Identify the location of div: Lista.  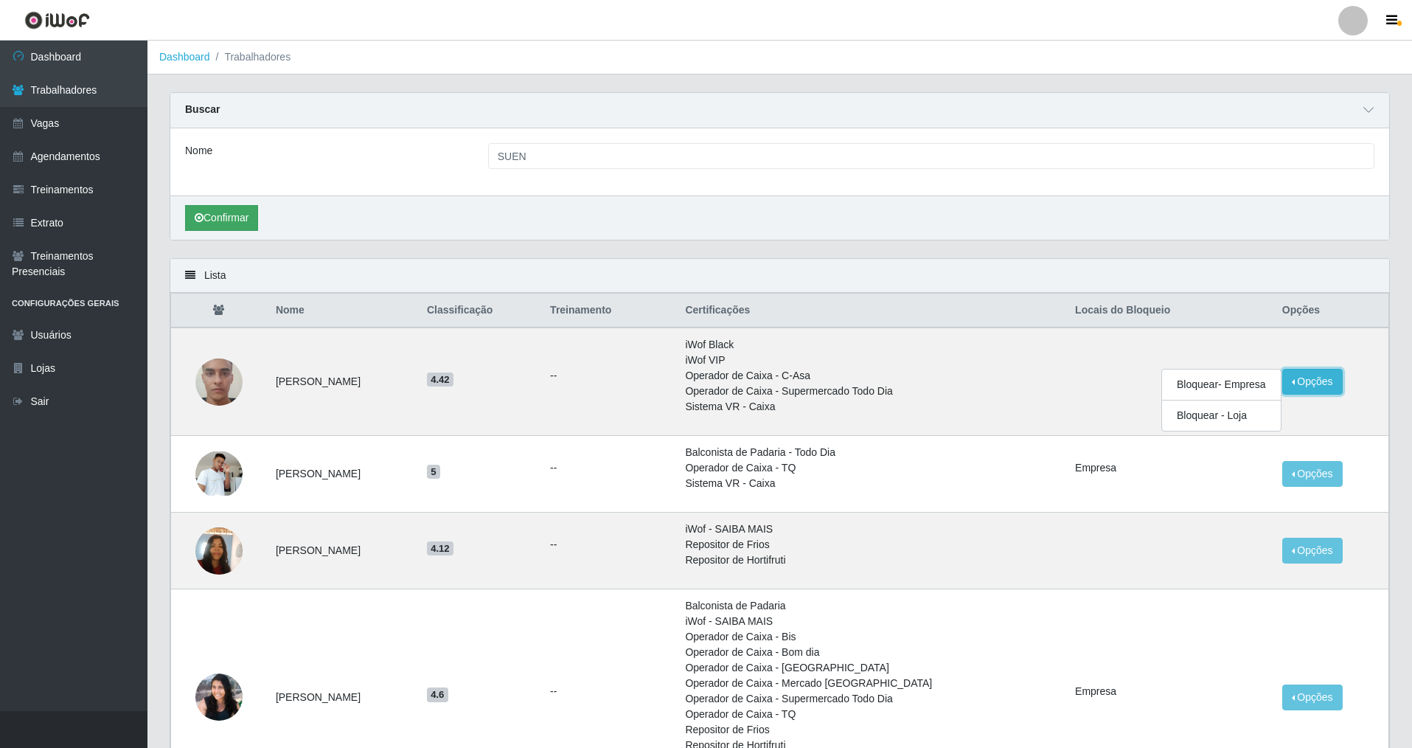
(779, 276).